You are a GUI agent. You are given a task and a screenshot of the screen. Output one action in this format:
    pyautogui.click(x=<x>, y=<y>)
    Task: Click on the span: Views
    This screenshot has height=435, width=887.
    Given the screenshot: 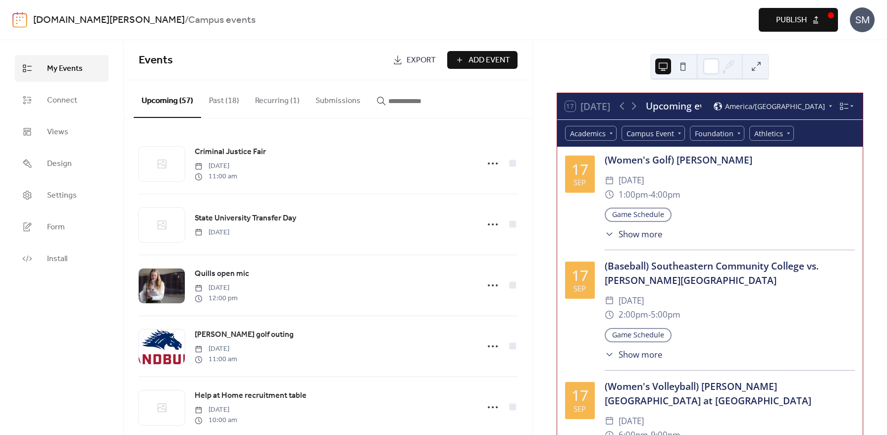 What is the action you would take?
    pyautogui.click(x=57, y=132)
    